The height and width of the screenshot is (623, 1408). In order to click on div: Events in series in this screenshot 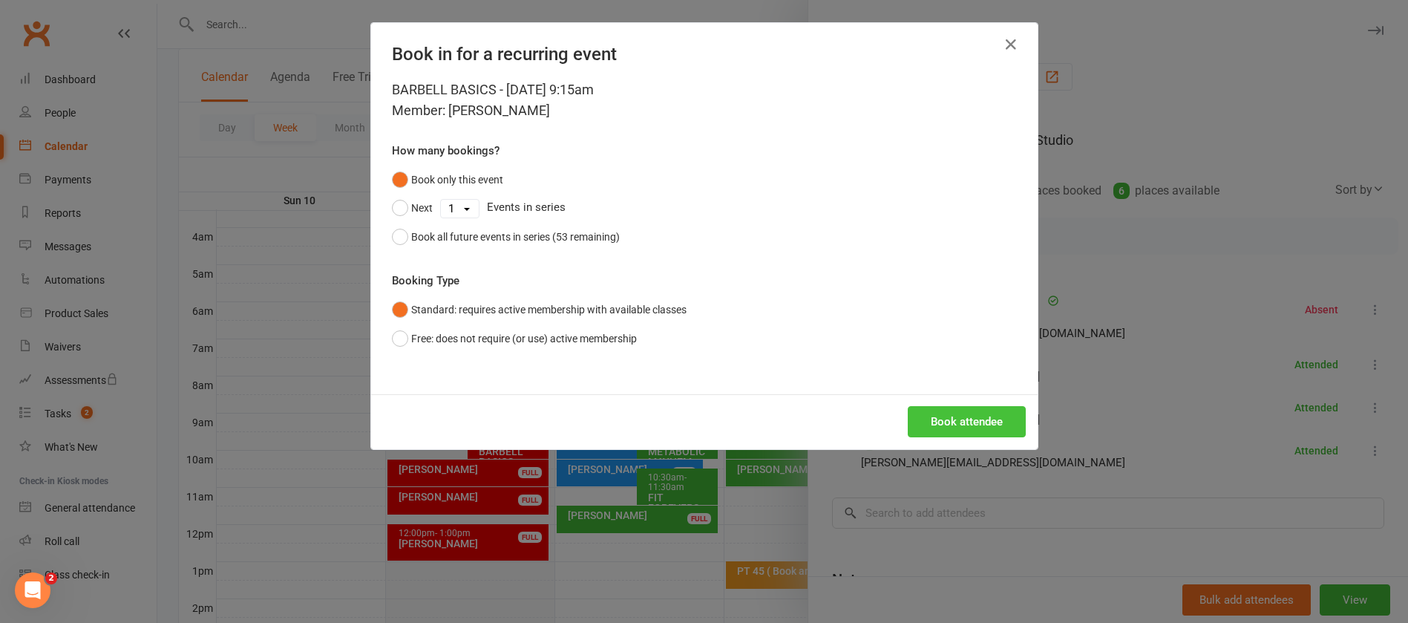, I will do `click(704, 208)`.